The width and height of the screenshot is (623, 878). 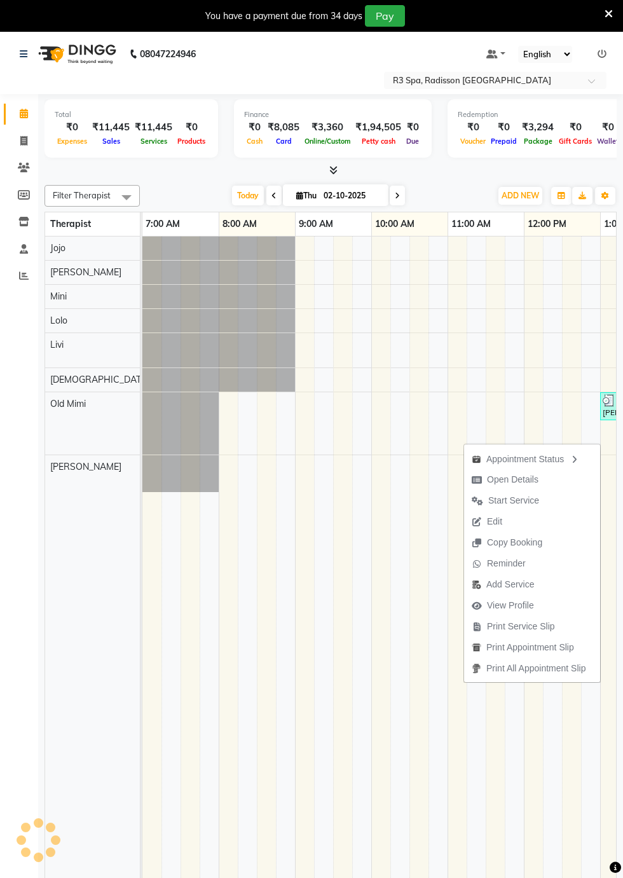 What do you see at coordinates (476, 584) in the screenshot?
I see `img: add-service.png` at bounding box center [476, 584].